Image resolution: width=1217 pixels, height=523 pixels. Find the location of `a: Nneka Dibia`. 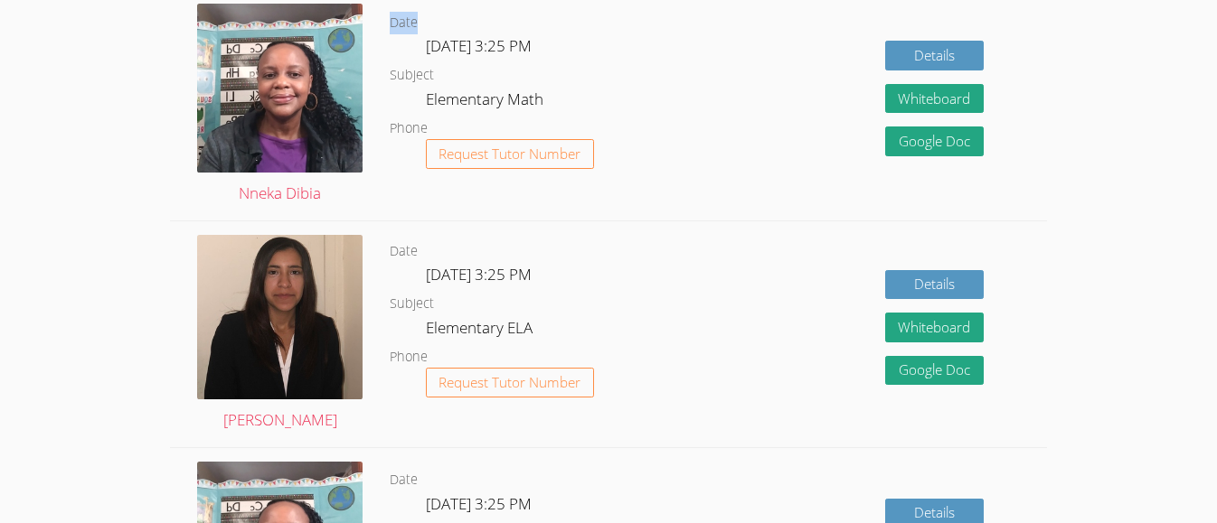

a: Nneka Dibia is located at coordinates (279, 105).